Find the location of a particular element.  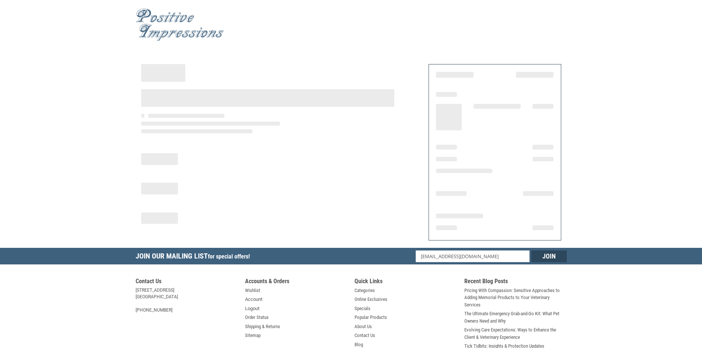

a: Wishlist is located at coordinates (252, 291).